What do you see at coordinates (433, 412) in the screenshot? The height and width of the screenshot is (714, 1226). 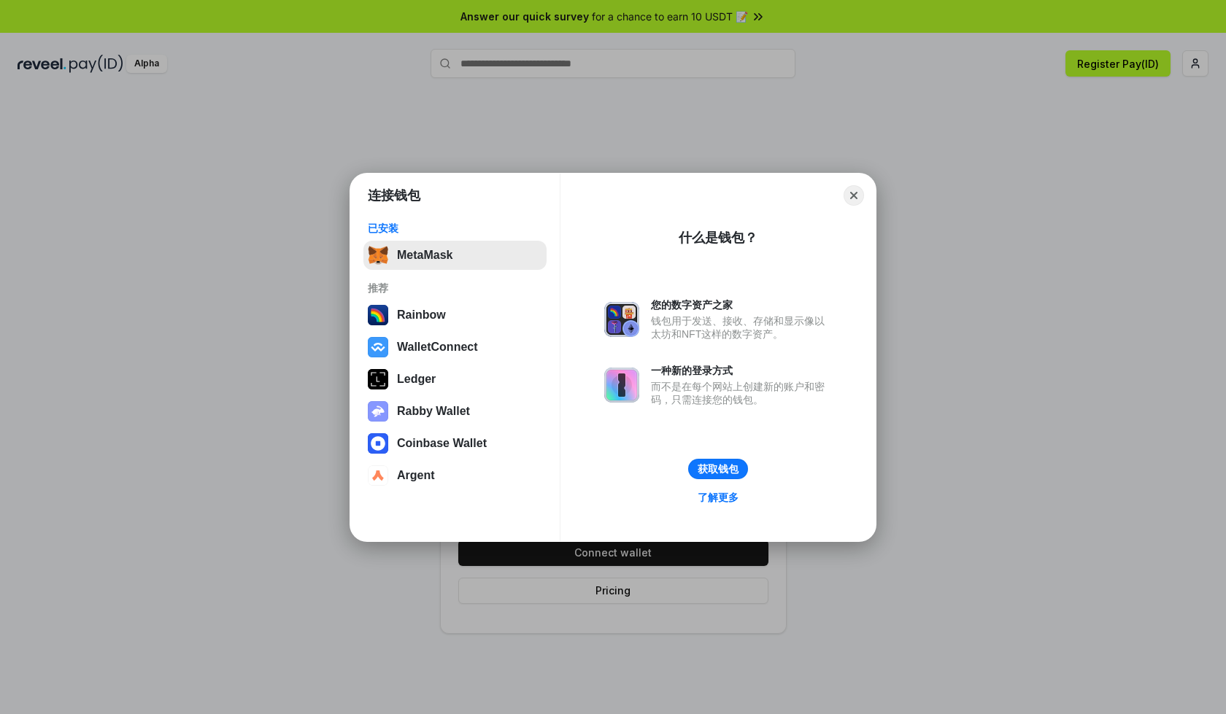 I see `div: Rabby Wallet` at bounding box center [433, 412].